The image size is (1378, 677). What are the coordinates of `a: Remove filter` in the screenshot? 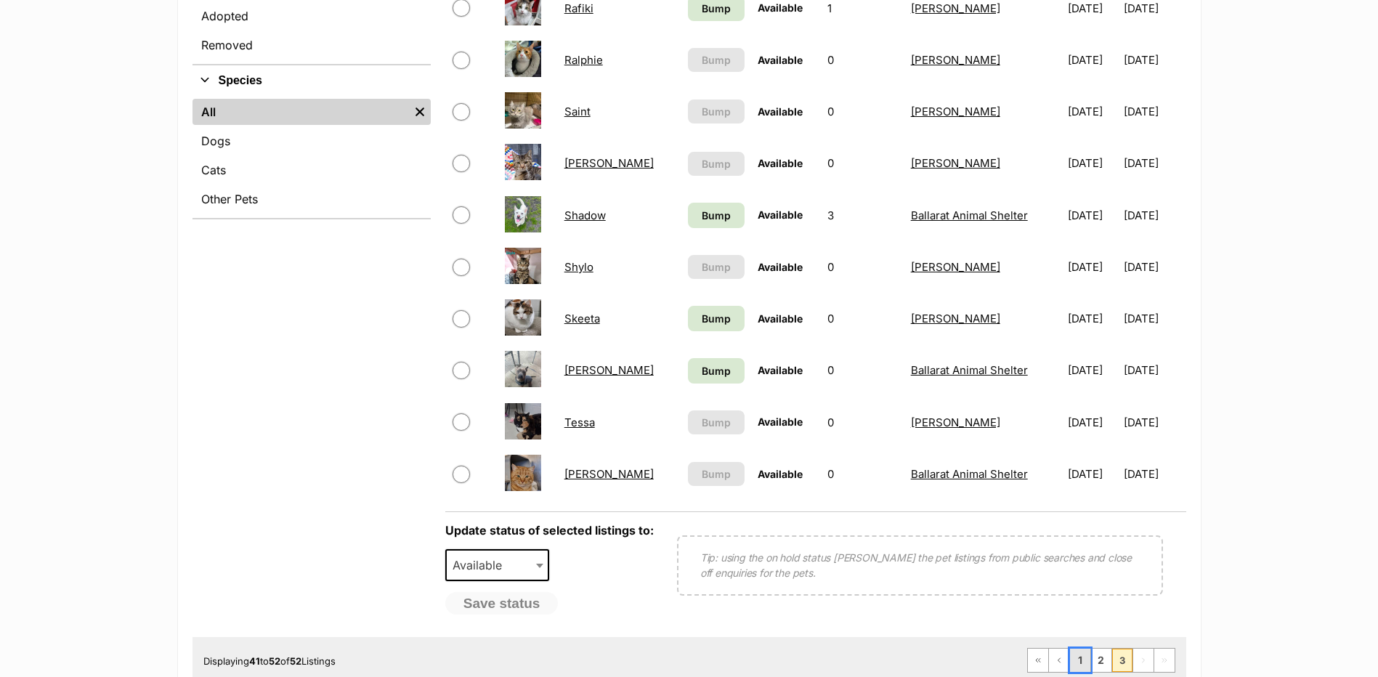 It's located at (420, 112).